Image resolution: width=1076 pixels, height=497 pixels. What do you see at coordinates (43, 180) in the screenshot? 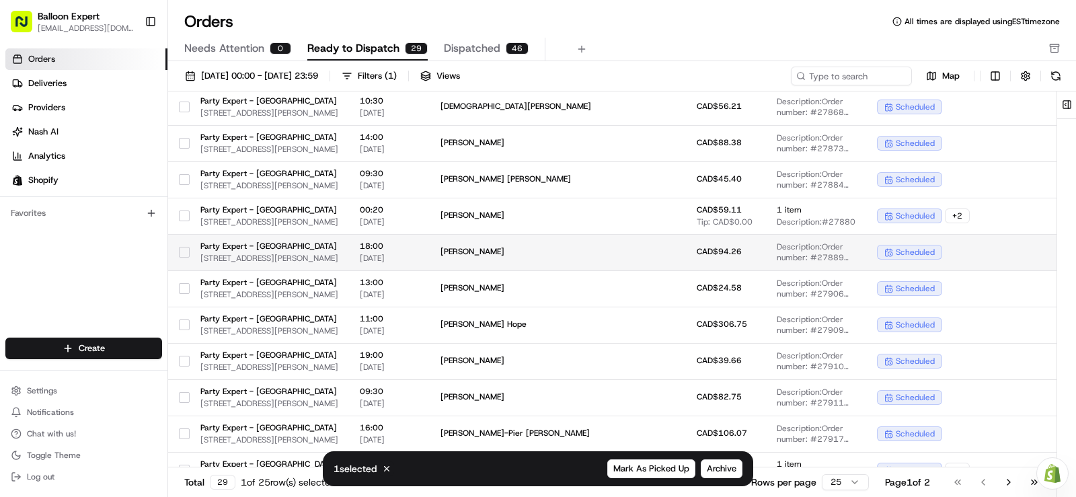
I see `span: Shopify` at bounding box center [43, 180].